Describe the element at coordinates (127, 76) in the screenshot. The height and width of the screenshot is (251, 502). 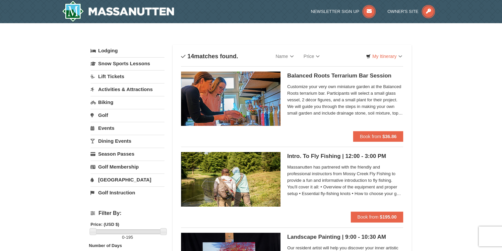
I see `a: Lift Tickets` at that location.